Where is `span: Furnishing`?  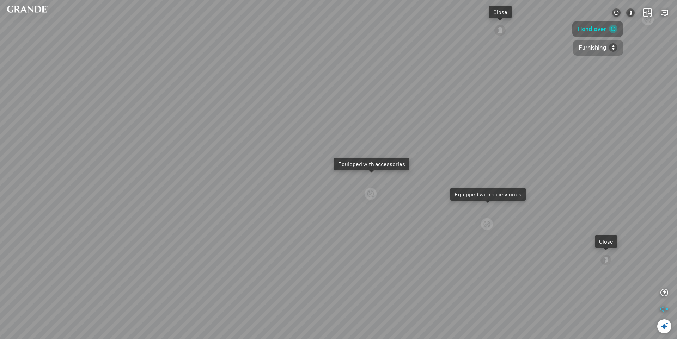
span: Furnishing is located at coordinates (592, 48).